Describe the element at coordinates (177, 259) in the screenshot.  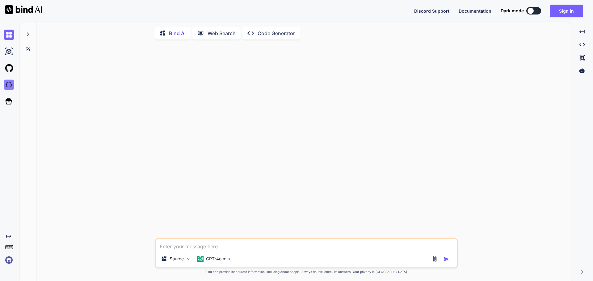
I see `p: Source` at that location.